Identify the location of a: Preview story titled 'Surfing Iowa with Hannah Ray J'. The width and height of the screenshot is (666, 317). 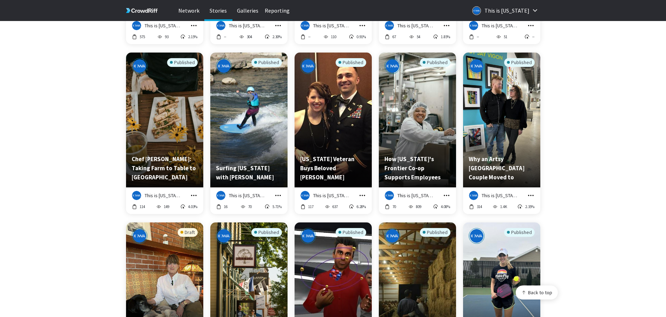
(249, 186).